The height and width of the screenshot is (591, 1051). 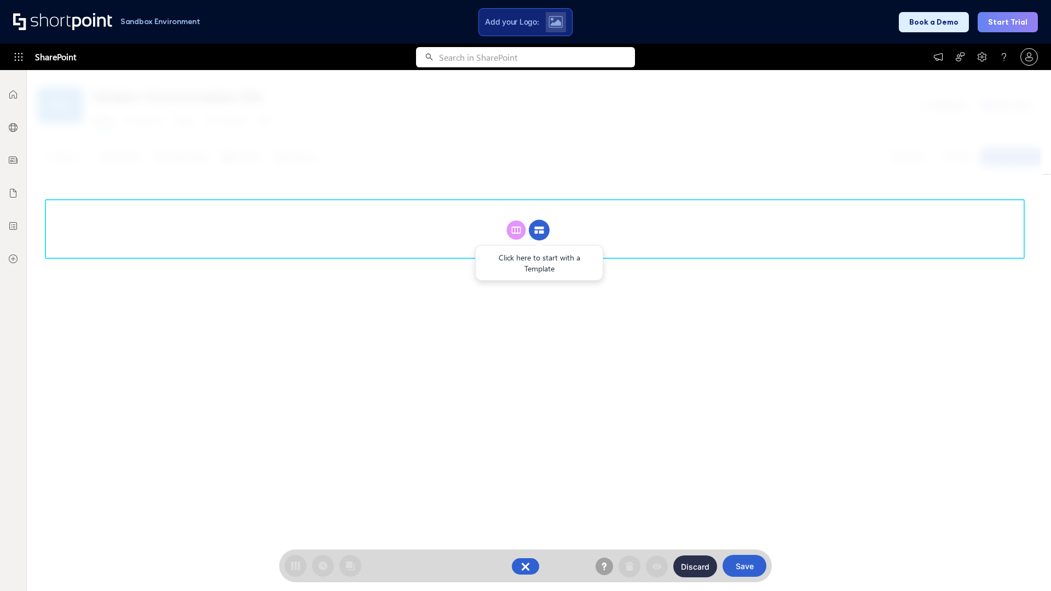 What do you see at coordinates (55, 57) in the screenshot?
I see `span: SharePoint` at bounding box center [55, 57].